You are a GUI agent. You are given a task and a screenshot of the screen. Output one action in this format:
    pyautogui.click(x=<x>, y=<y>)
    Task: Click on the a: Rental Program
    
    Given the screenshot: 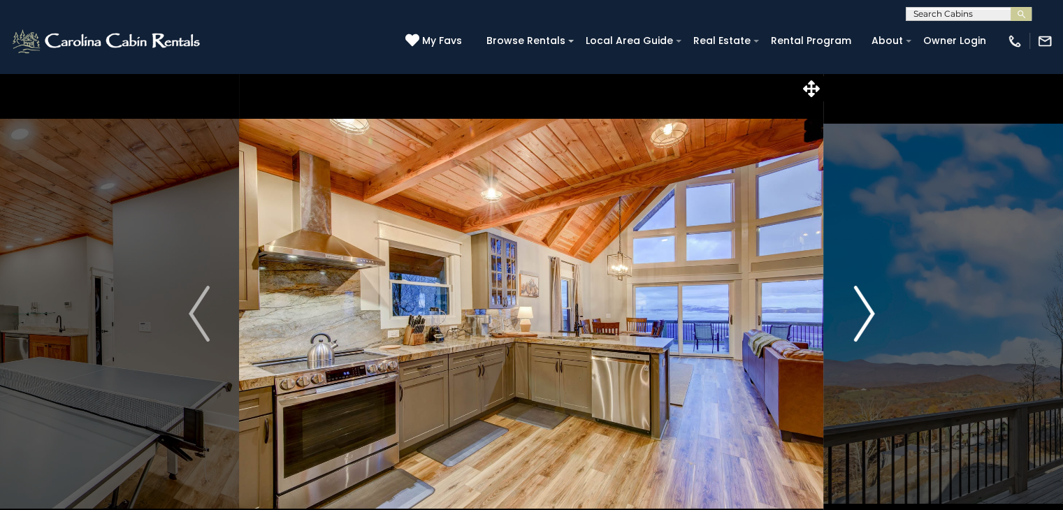 What is the action you would take?
    pyautogui.click(x=811, y=41)
    